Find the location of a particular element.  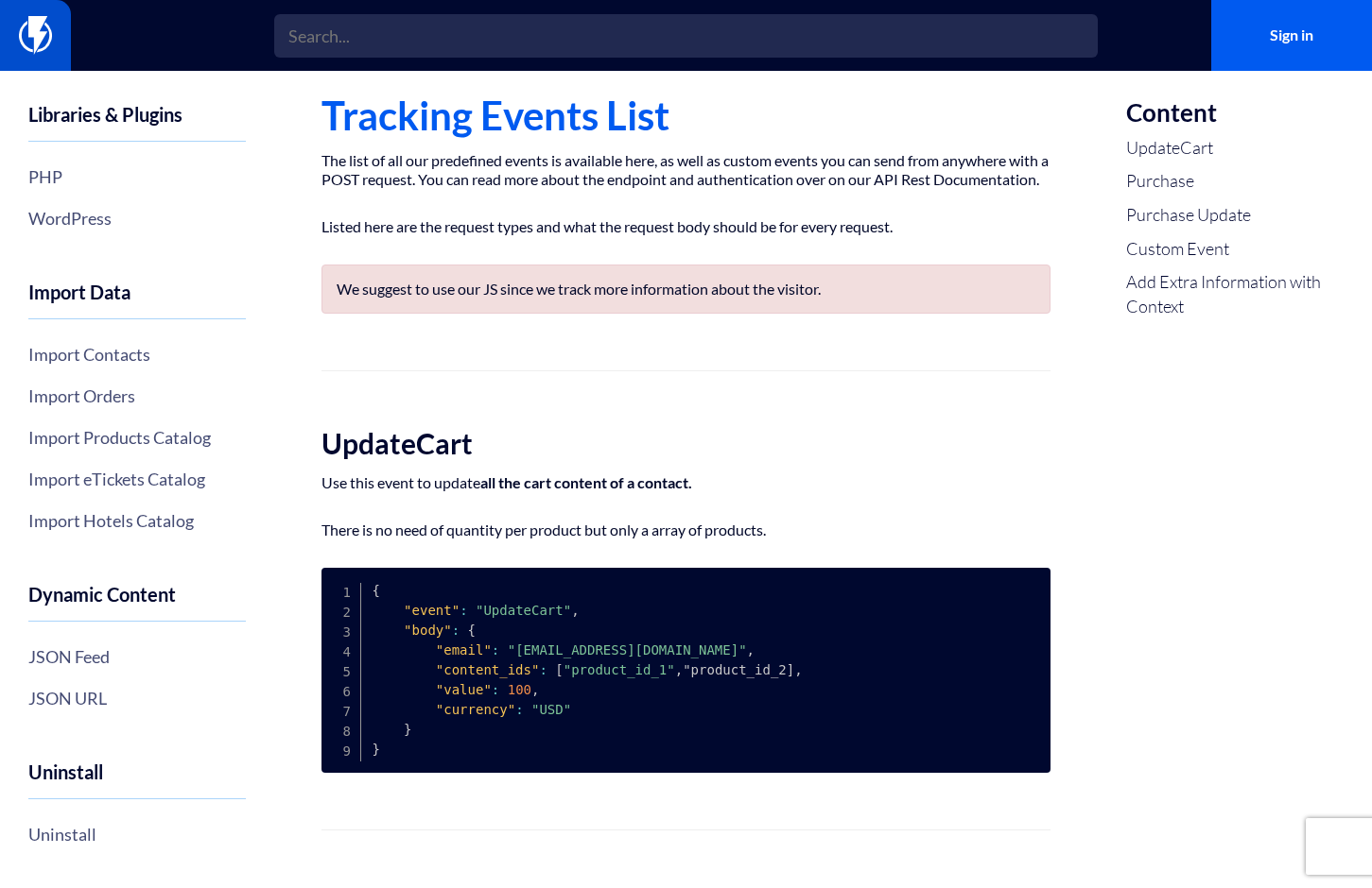

a: Custom Event is located at coordinates (1234, 249).